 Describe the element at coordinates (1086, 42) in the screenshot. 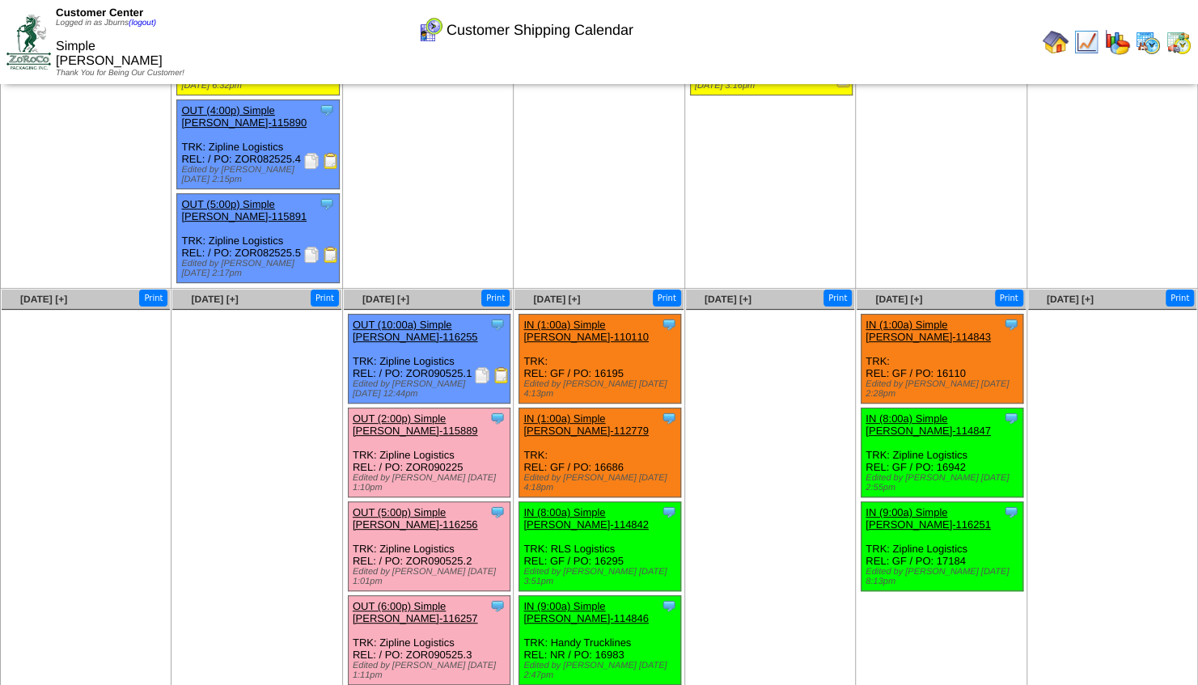

I see `img: line_graph.gif` at that location.